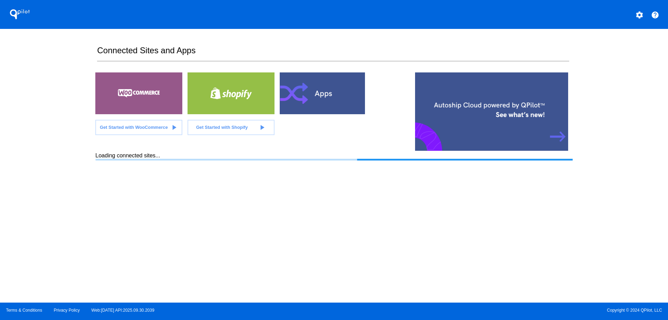 The width and height of the screenshot is (668, 320). What do you see at coordinates (222, 127) in the screenshot?
I see `span: Get Started with Shopify` at bounding box center [222, 127].